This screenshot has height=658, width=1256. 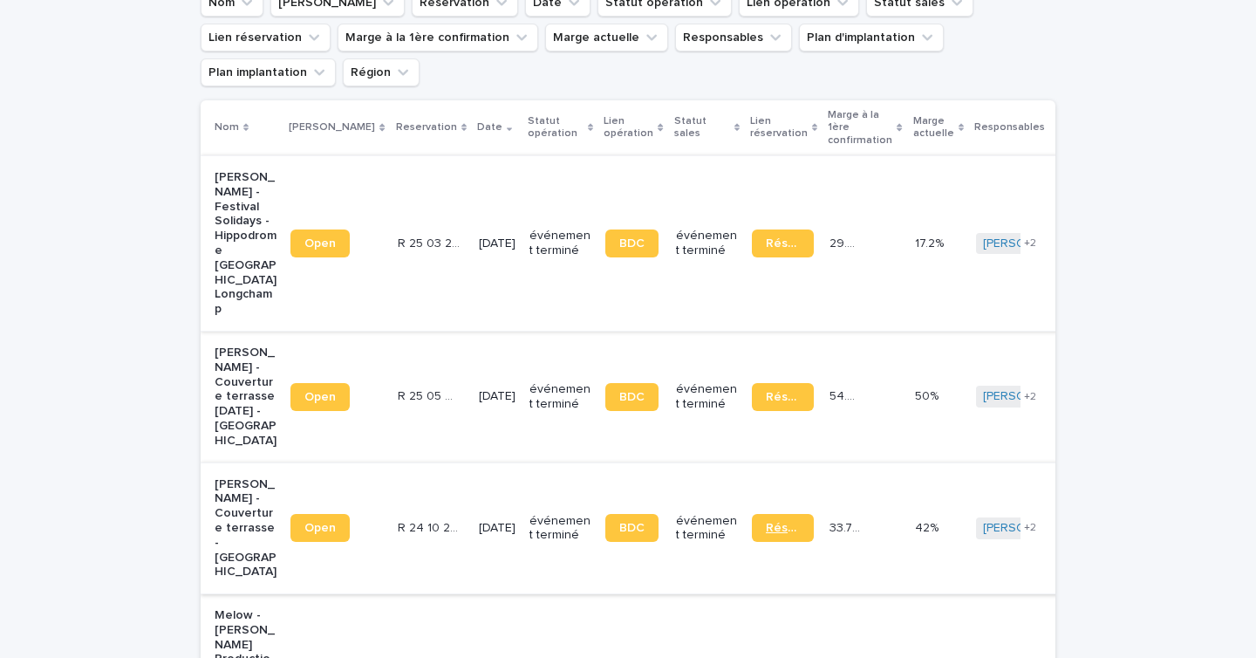 I want to click on p: 42%, so click(x=928, y=526).